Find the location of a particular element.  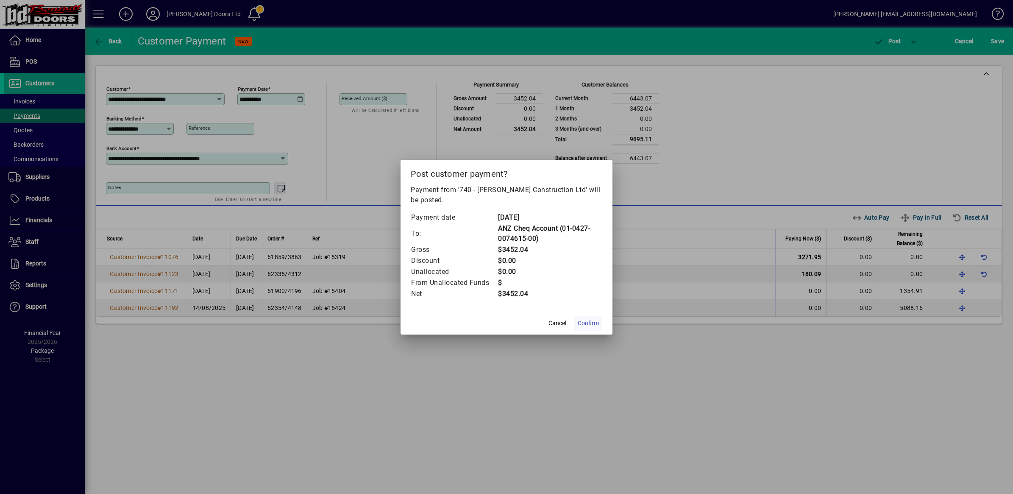

button: Confirm is located at coordinates (588, 323).